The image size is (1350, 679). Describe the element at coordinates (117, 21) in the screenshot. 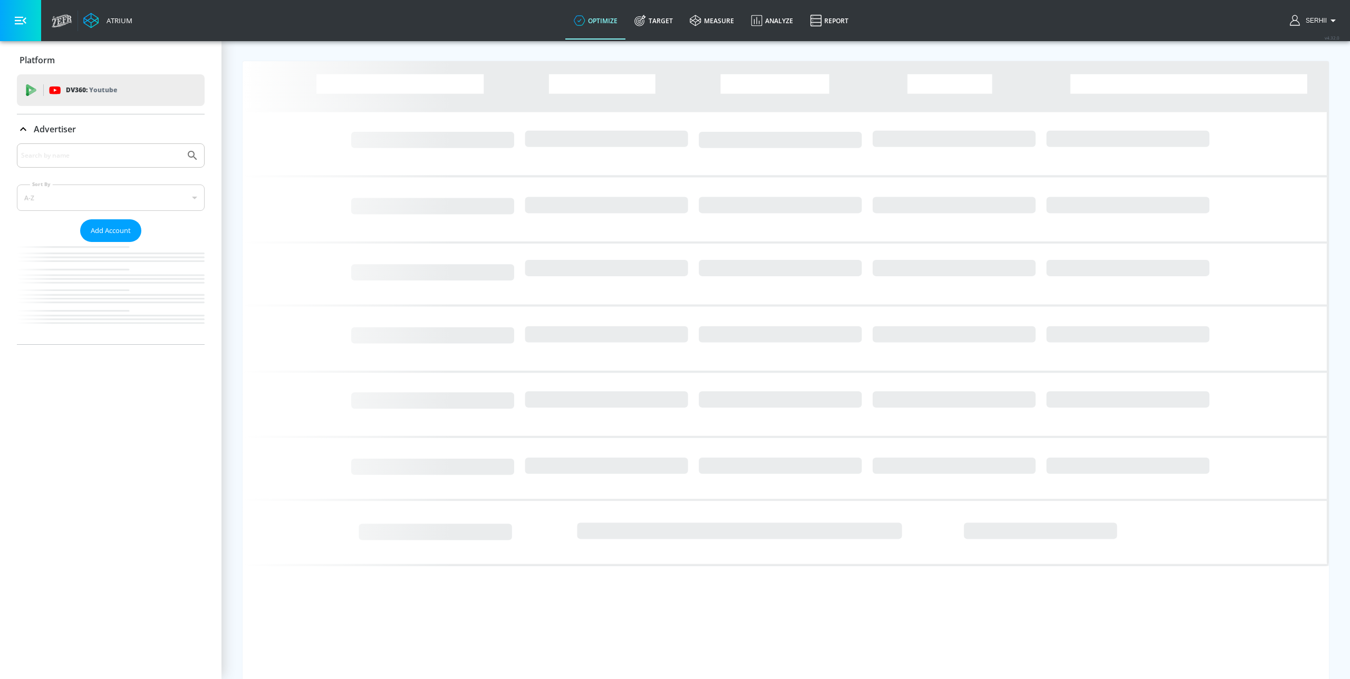

I see `div: Atrium` at that location.